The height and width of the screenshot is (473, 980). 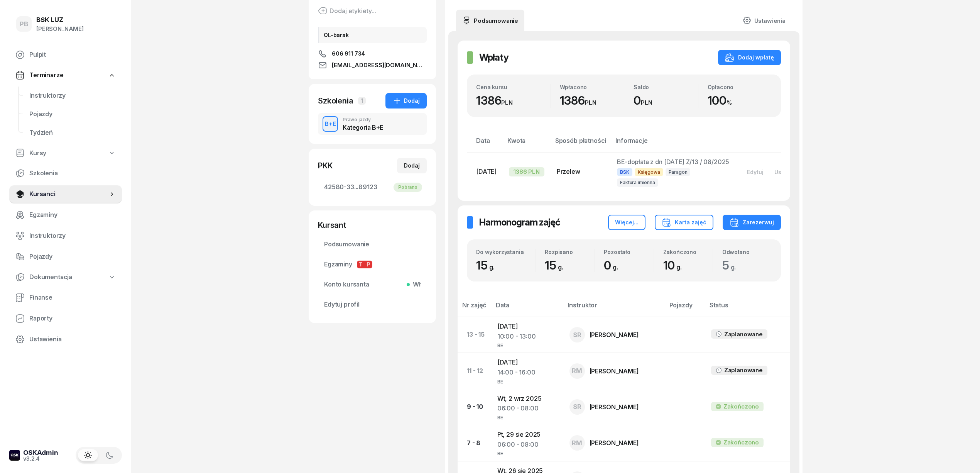 What do you see at coordinates (740, 87) in the screenshot?
I see `div: Opłacono` at bounding box center [740, 87].